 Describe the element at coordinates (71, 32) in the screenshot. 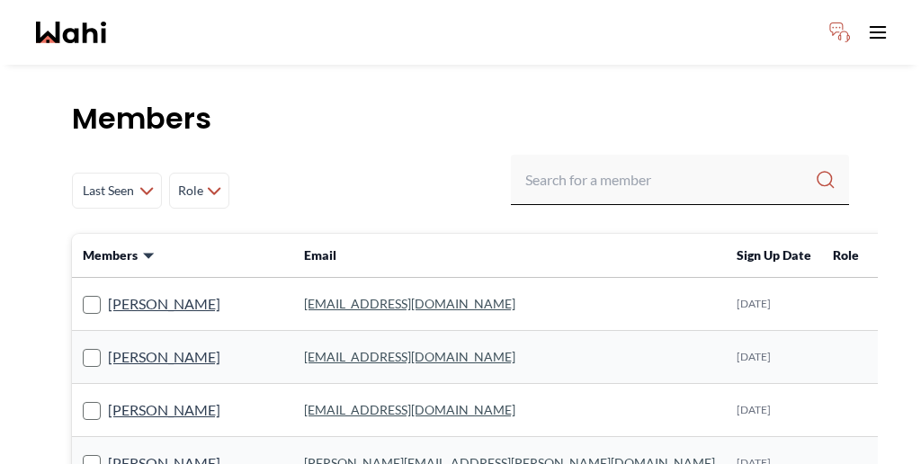

I see `a: Wahi homepage` at that location.